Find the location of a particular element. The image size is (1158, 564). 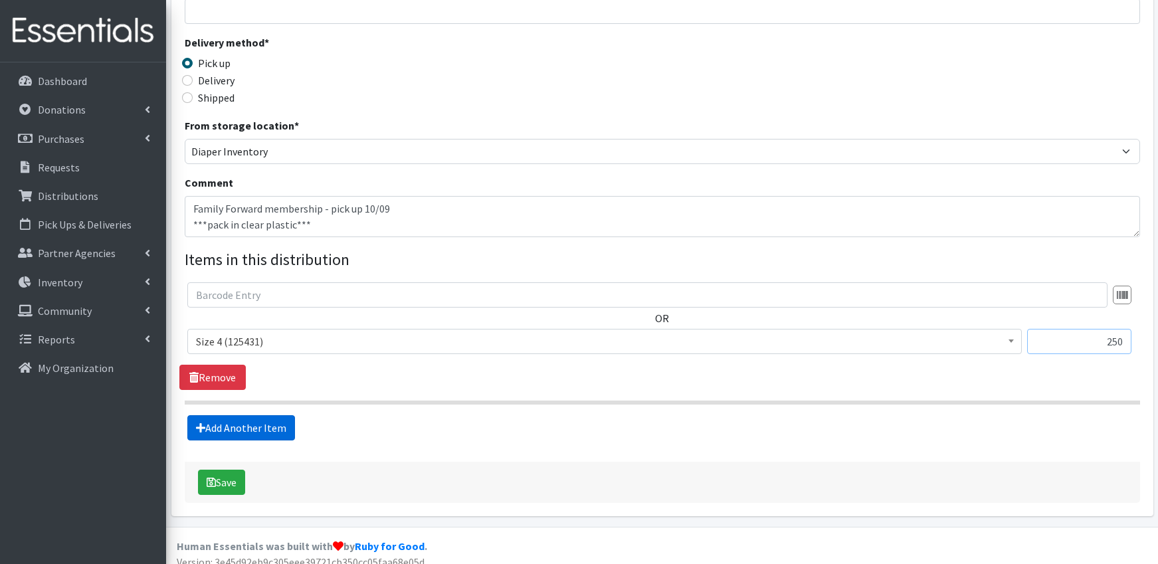

a: Pick Ups & Deliveries is located at coordinates (83, 225).